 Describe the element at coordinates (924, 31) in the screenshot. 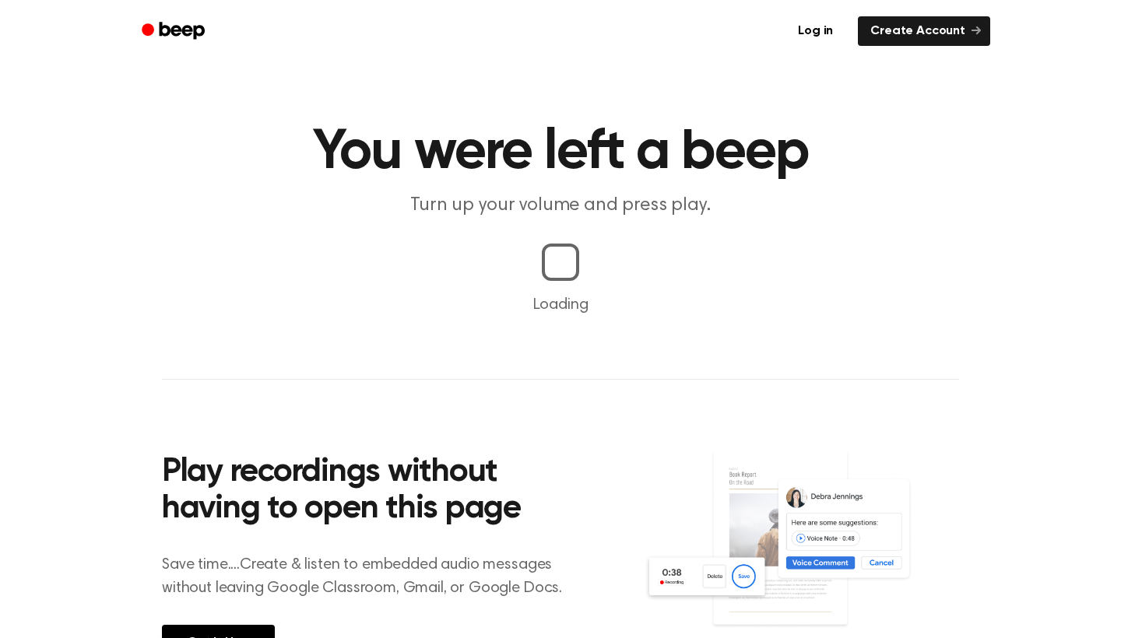

I see `a: Create Account` at that location.